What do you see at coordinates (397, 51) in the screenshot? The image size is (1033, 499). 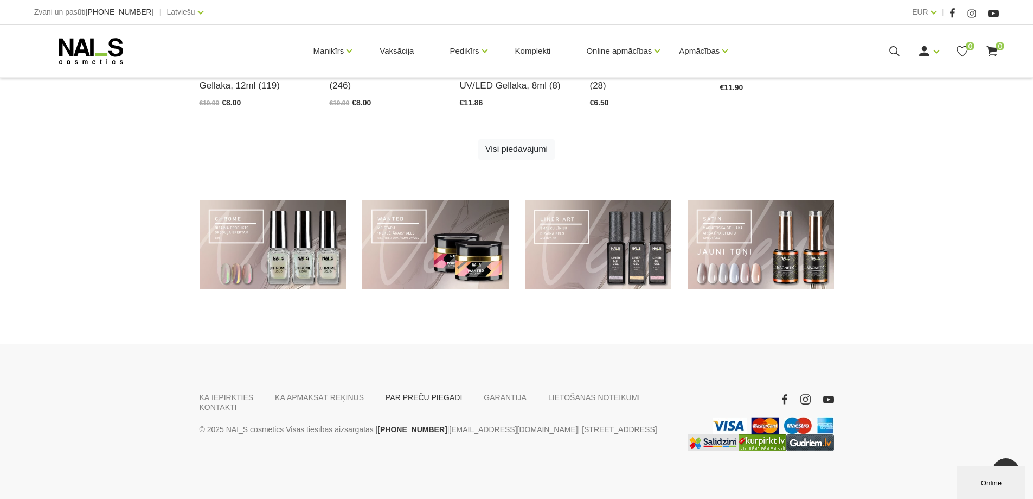 I see `a: Vaksācija` at bounding box center [397, 51].